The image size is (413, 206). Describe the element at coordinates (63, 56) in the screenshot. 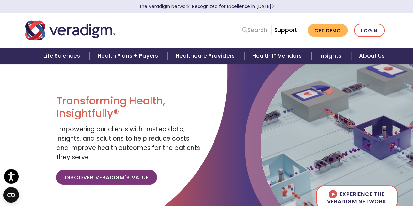

I see `a: Life Sciences` at that location.